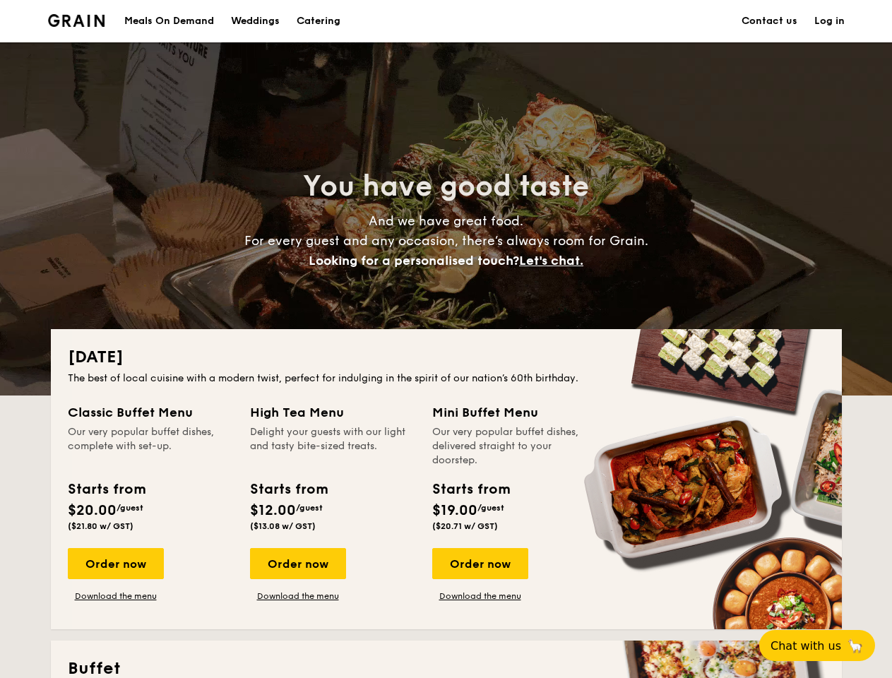  What do you see at coordinates (817, 646) in the screenshot?
I see `button: Chat with us🦙` at bounding box center [817, 646].